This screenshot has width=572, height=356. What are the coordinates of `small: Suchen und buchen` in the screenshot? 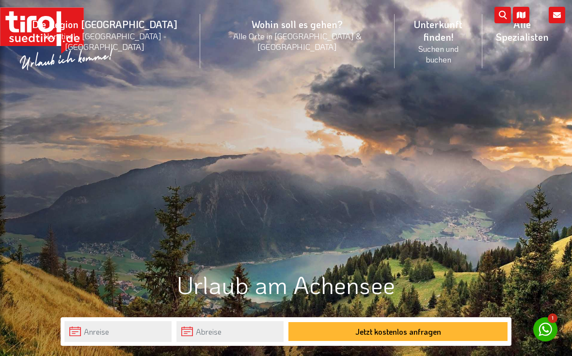 It's located at (438, 54).